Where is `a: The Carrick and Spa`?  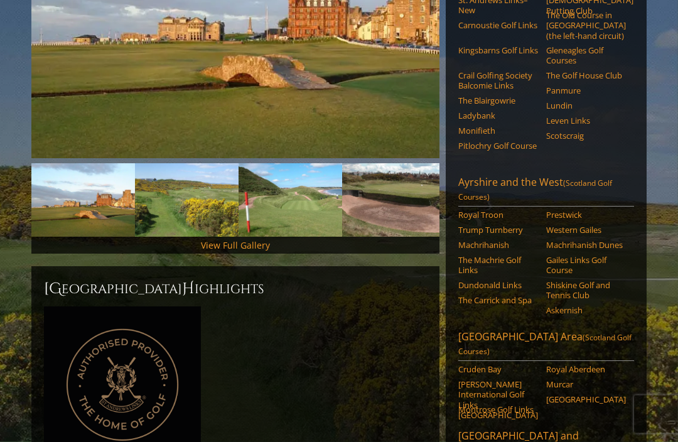 a: The Carrick and Spa is located at coordinates (498, 301).